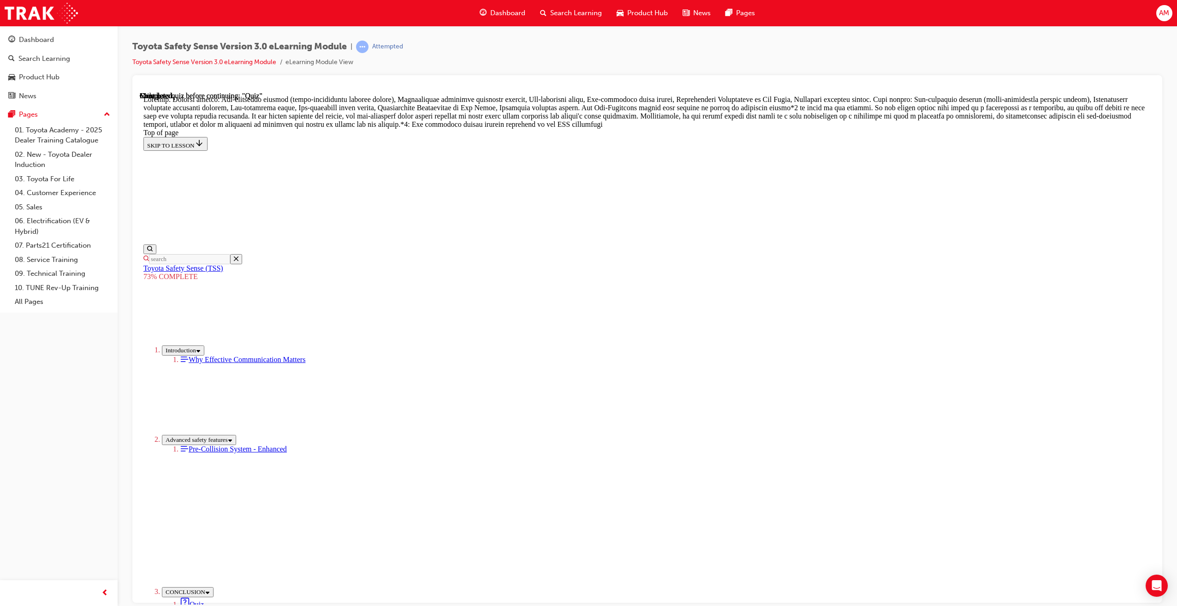 Image resolution: width=1177 pixels, height=606 pixels. I want to click on li: eLearning Module View, so click(319, 62).